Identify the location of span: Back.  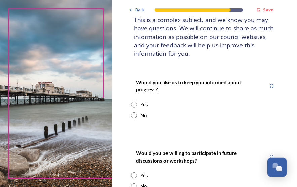
(140, 10).